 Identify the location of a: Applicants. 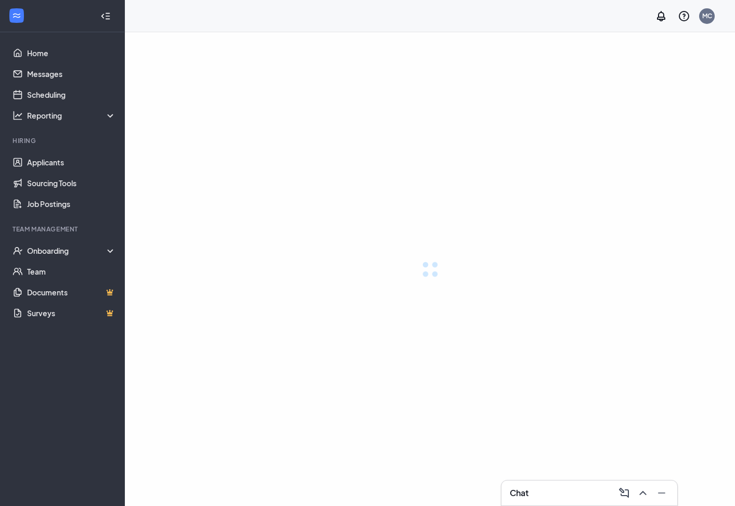
(71, 162).